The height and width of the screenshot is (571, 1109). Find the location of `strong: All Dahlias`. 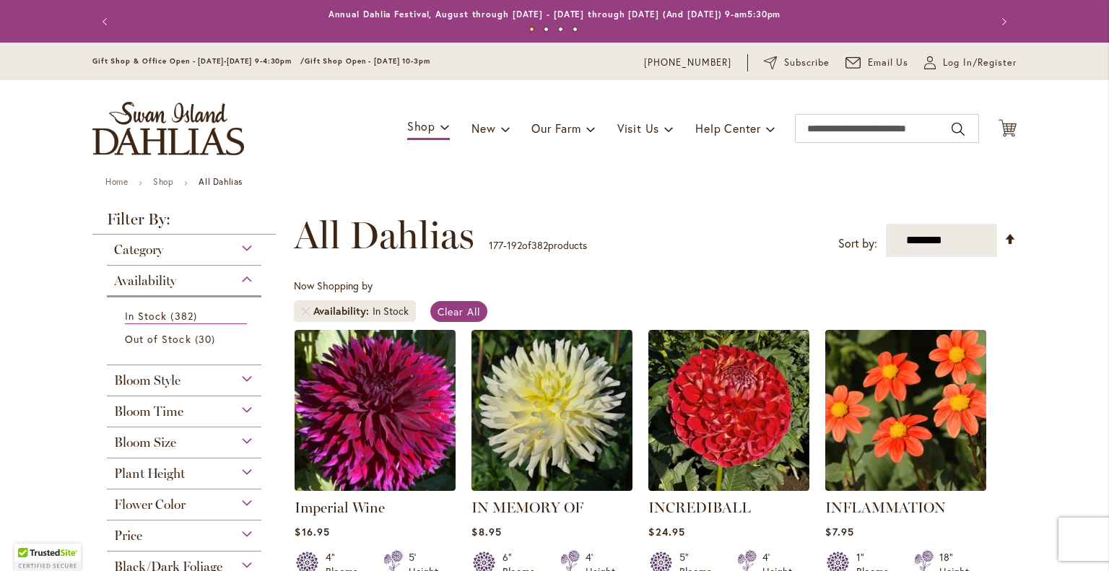

strong: All Dahlias is located at coordinates (220, 181).